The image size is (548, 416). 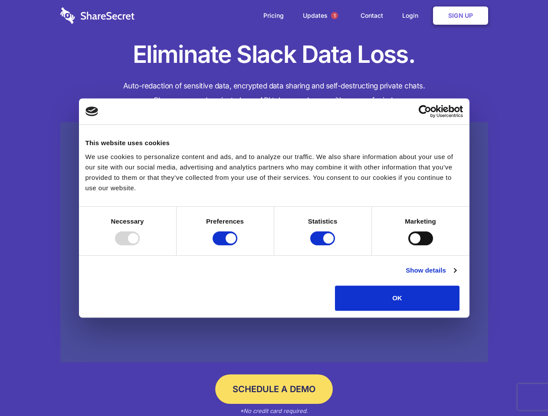 I want to click on a: Show details, so click(x=431, y=271).